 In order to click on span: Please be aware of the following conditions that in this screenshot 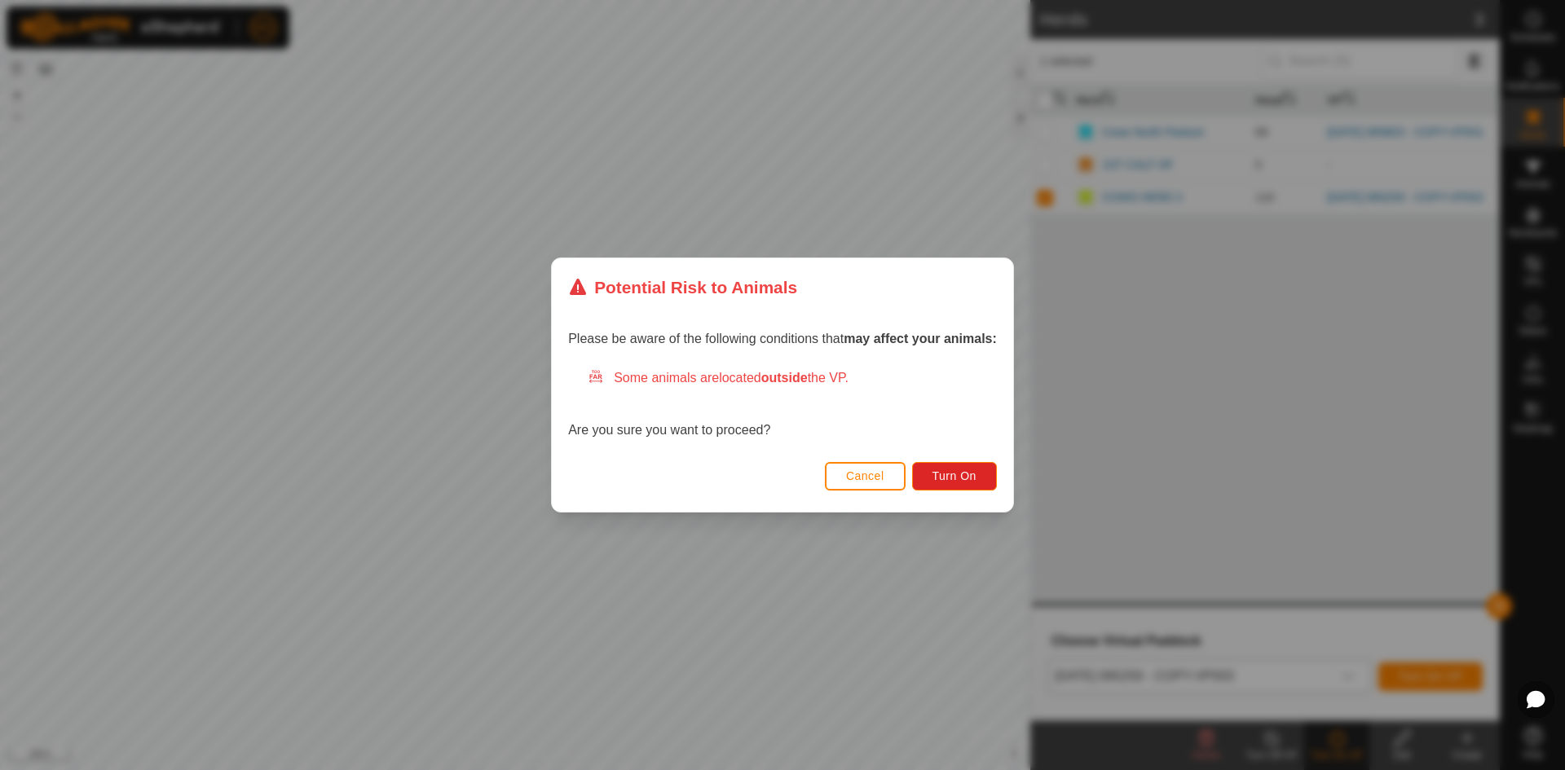, I will do `click(783, 338)`.